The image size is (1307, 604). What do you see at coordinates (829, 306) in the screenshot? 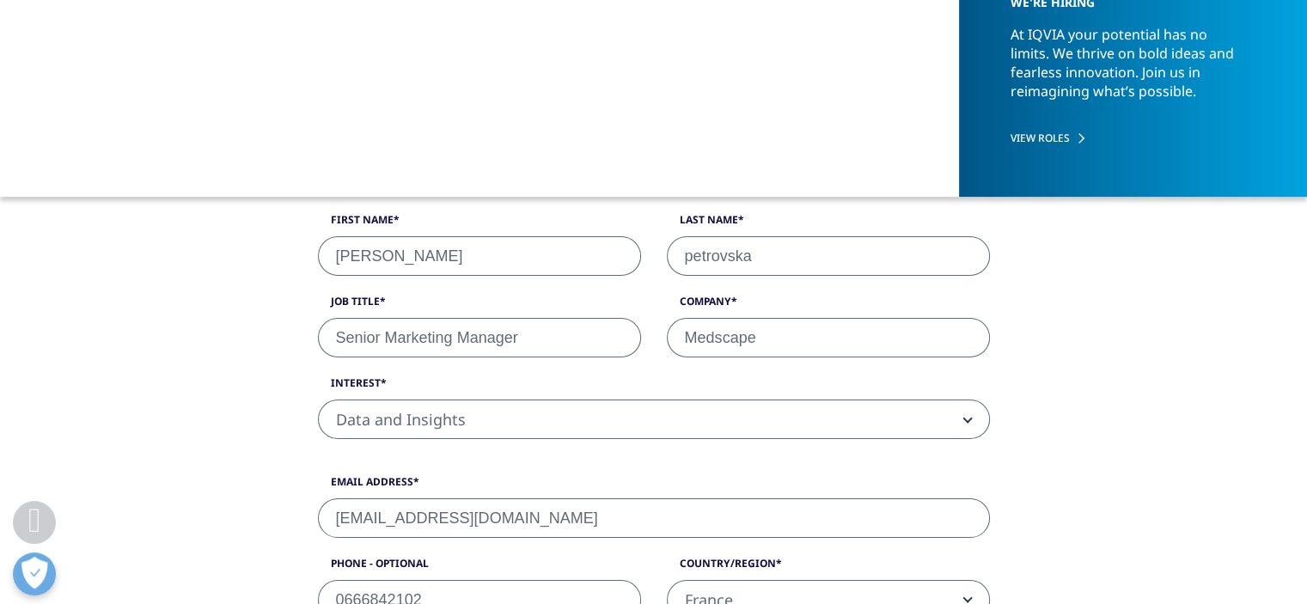
I see `label: Company` at bounding box center [829, 306].